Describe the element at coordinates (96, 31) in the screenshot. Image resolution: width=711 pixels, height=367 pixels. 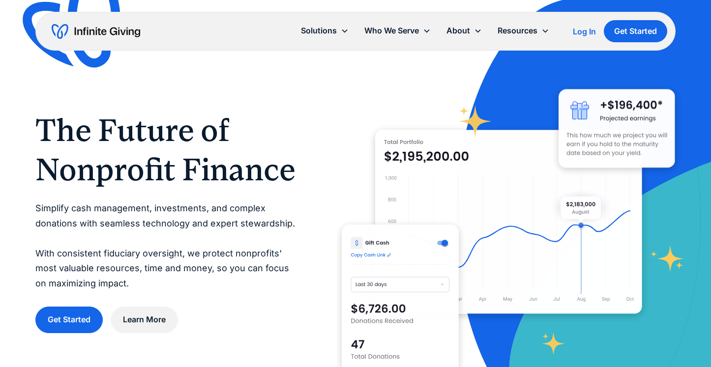
I see `a: home` at that location.